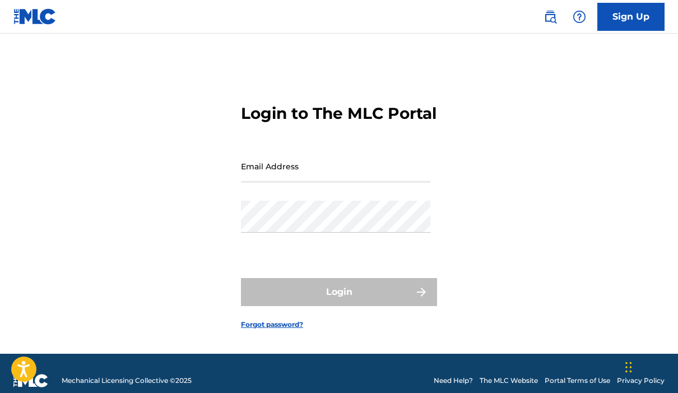 This screenshot has height=393, width=678. I want to click on span: Mechanical Licensing Collective © 2025, so click(127, 380).